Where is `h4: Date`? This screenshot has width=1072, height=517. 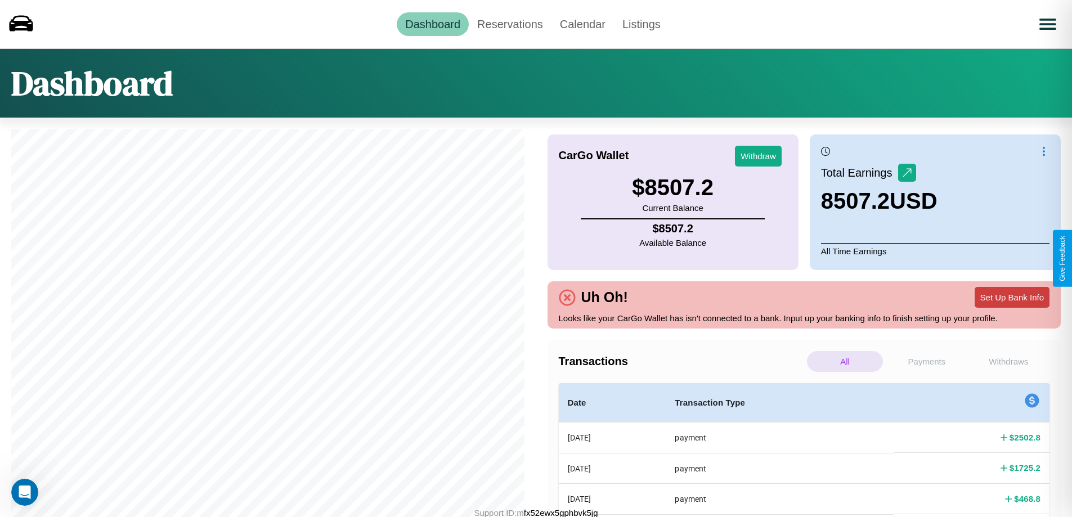 h4: Date is located at coordinates (612, 403).